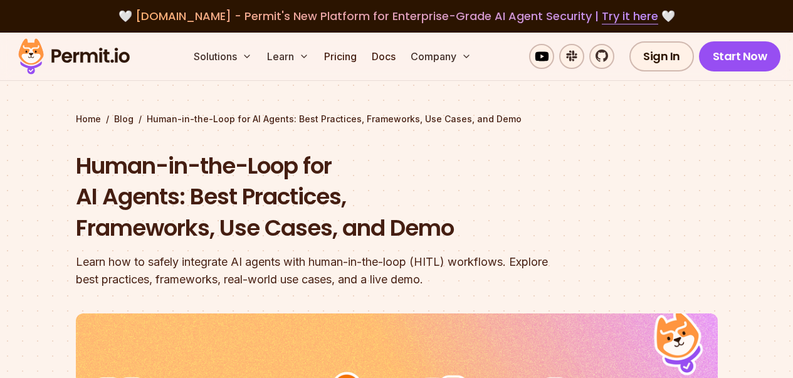 The image size is (793, 378). I want to click on a: Blog, so click(124, 119).